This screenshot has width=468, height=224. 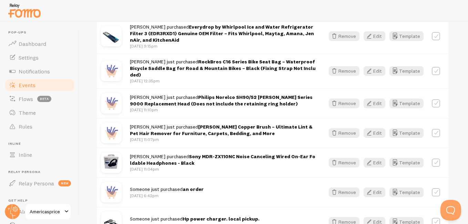 What do you see at coordinates (40, 71) in the screenshot?
I see `a: Notifications` at bounding box center [40, 71].